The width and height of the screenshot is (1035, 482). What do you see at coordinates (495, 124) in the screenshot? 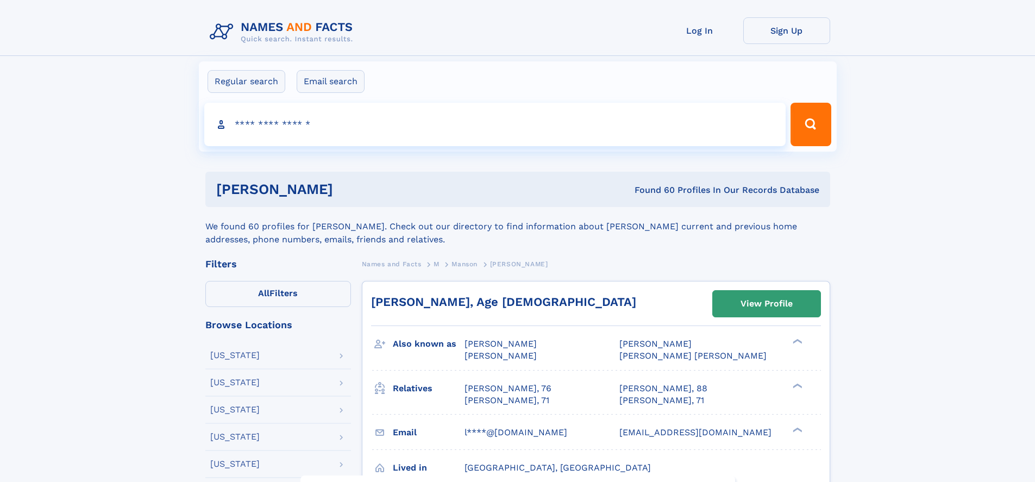
I see `input: search input` at bounding box center [495, 124].